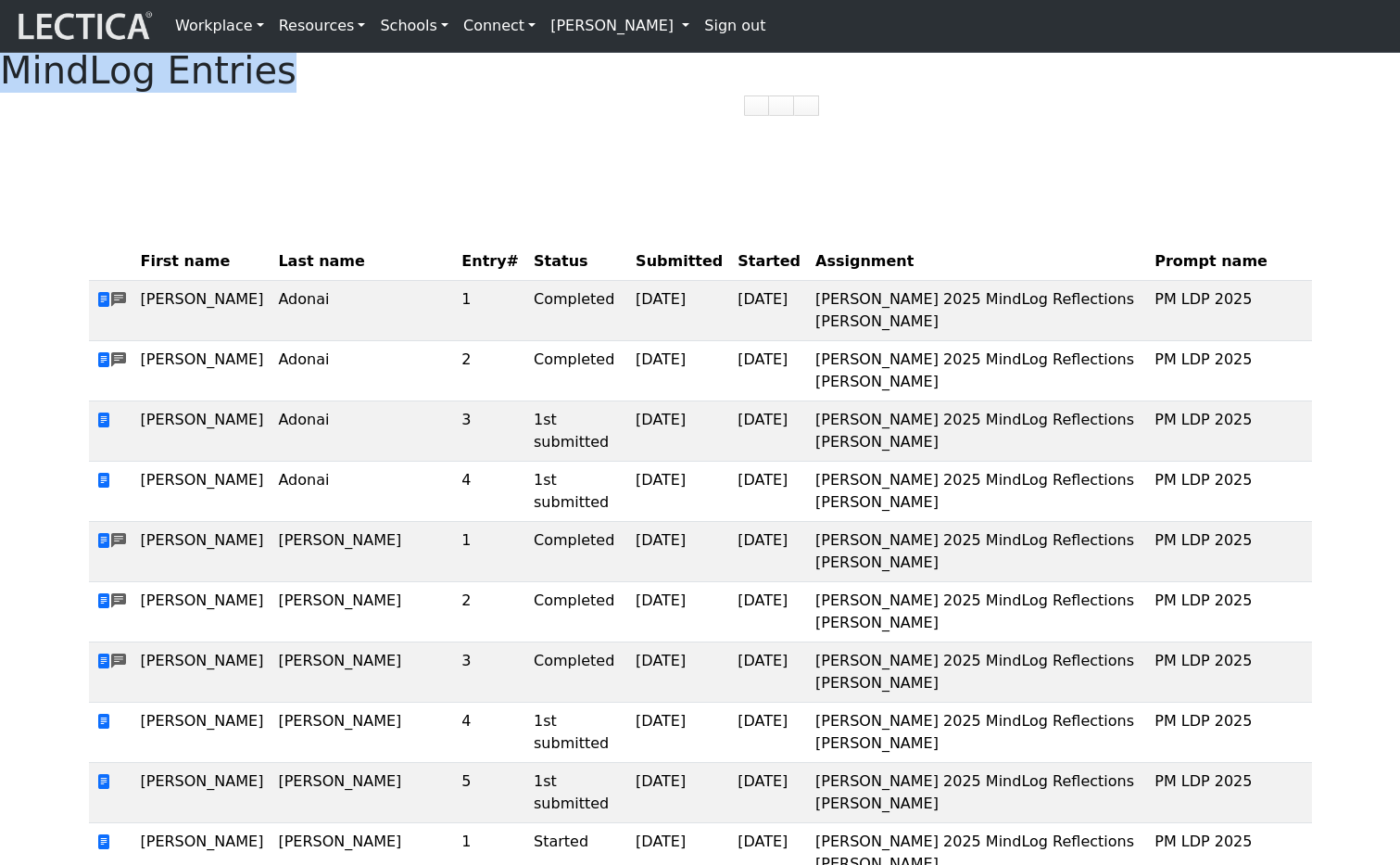 The image size is (1400, 865). I want to click on a: Search in Google, so click(807, 106).